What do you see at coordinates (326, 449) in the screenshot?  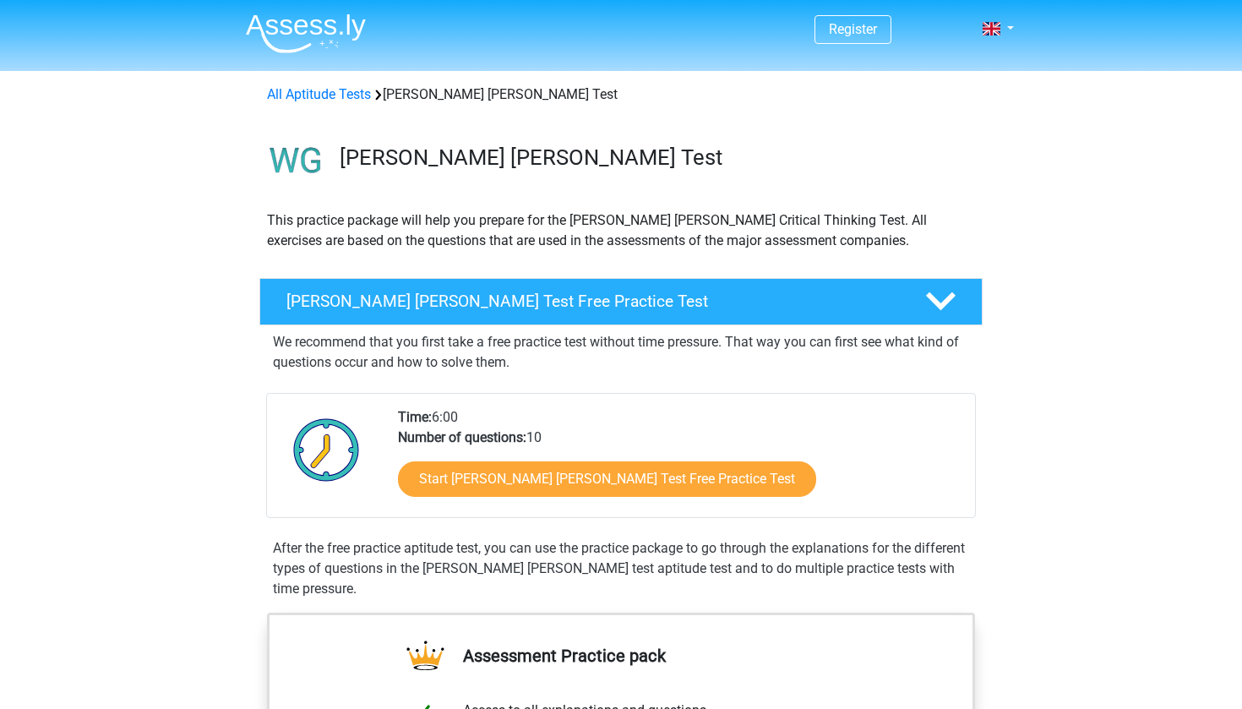 I see `img: Clock` at bounding box center [326, 449].